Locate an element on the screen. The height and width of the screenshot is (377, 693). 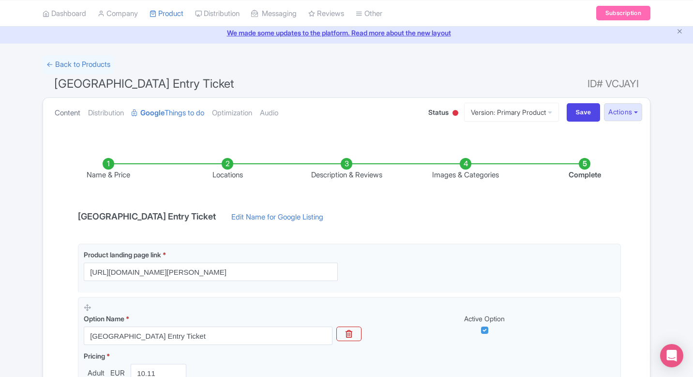
a: Content is located at coordinates (67, 113).